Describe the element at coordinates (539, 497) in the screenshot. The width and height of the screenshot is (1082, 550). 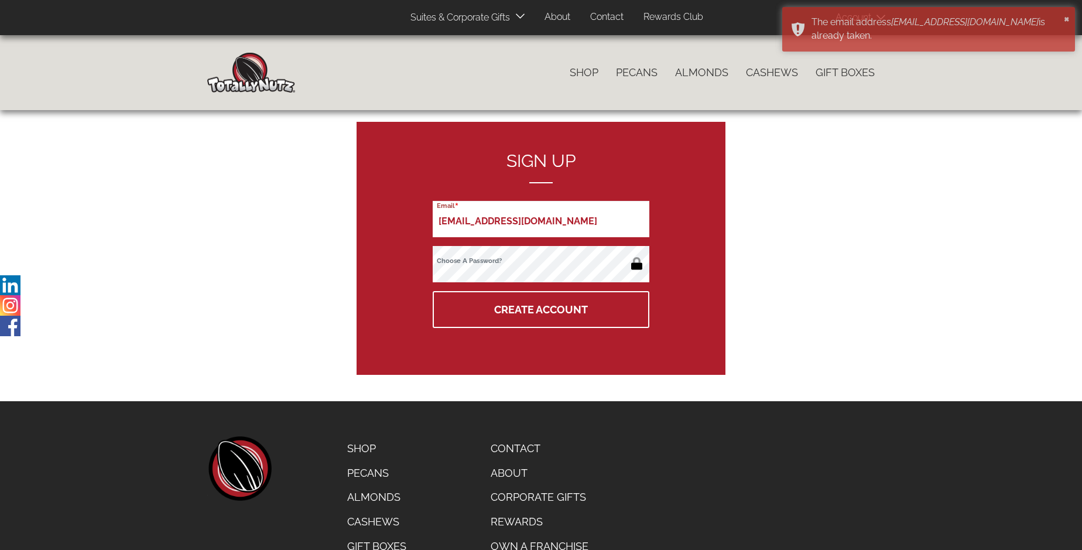
I see `a: Corporate Gifts` at that location.